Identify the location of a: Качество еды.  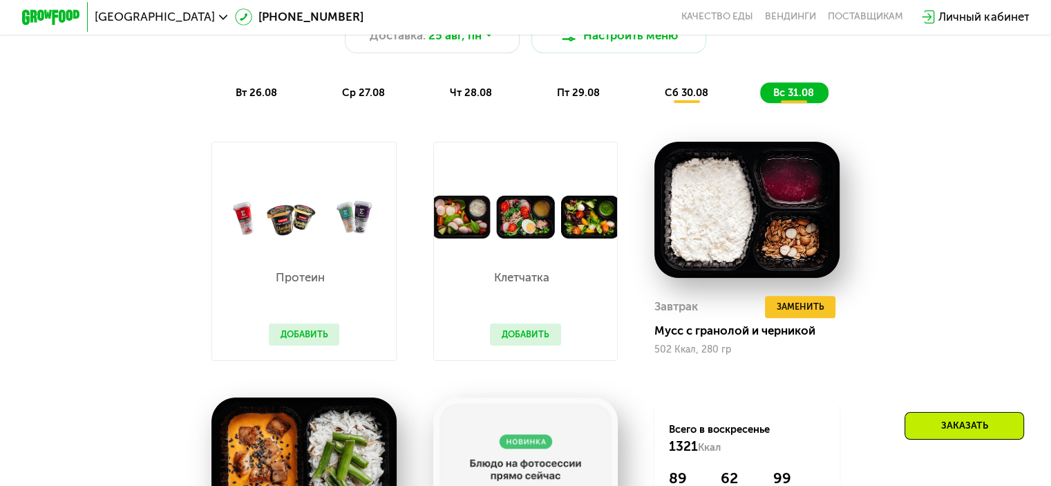
(717, 17).